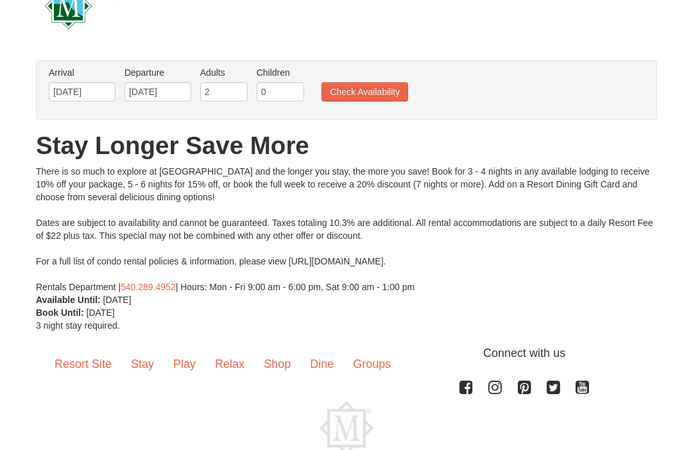  Describe the element at coordinates (78, 326) in the screenshot. I see `span: 3 night stay required.` at that location.